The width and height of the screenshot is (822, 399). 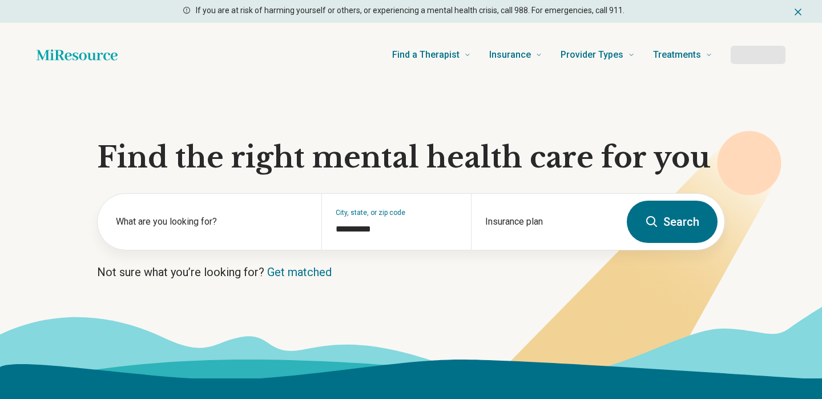 I want to click on span: Insurance, so click(x=510, y=55).